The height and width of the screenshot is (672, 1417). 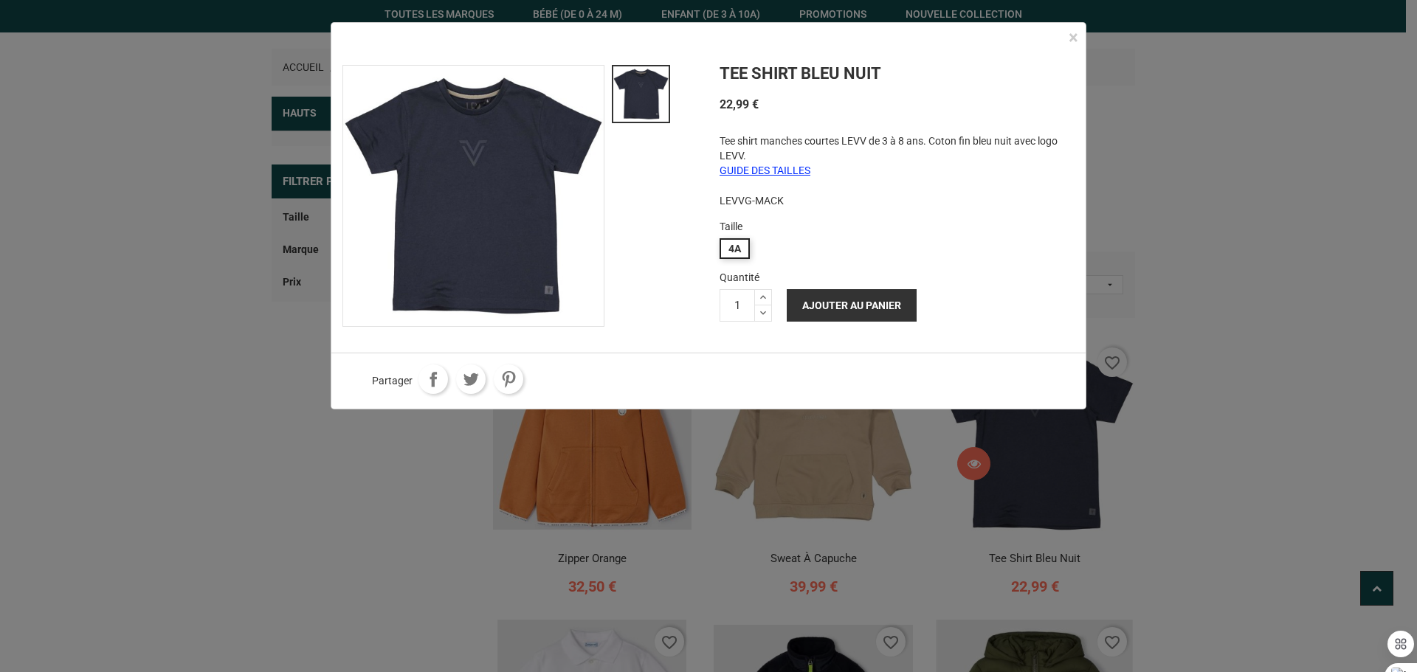 I want to click on p: Tee shirt manches courtes LEVV de 3 à 8 ans. Coton fin bleu nuit avec logo LEVV., so click(x=897, y=148).